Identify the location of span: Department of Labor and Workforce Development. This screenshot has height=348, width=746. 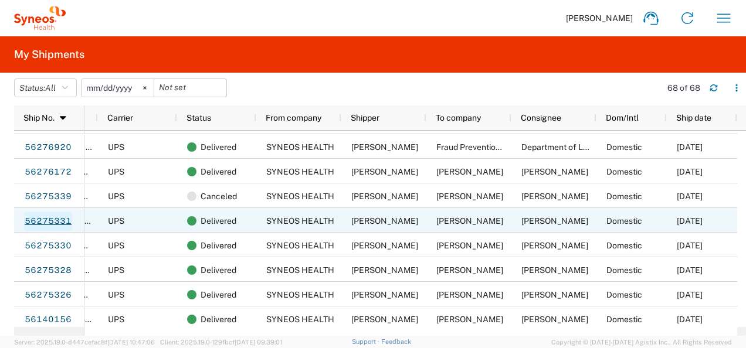
(615, 147).